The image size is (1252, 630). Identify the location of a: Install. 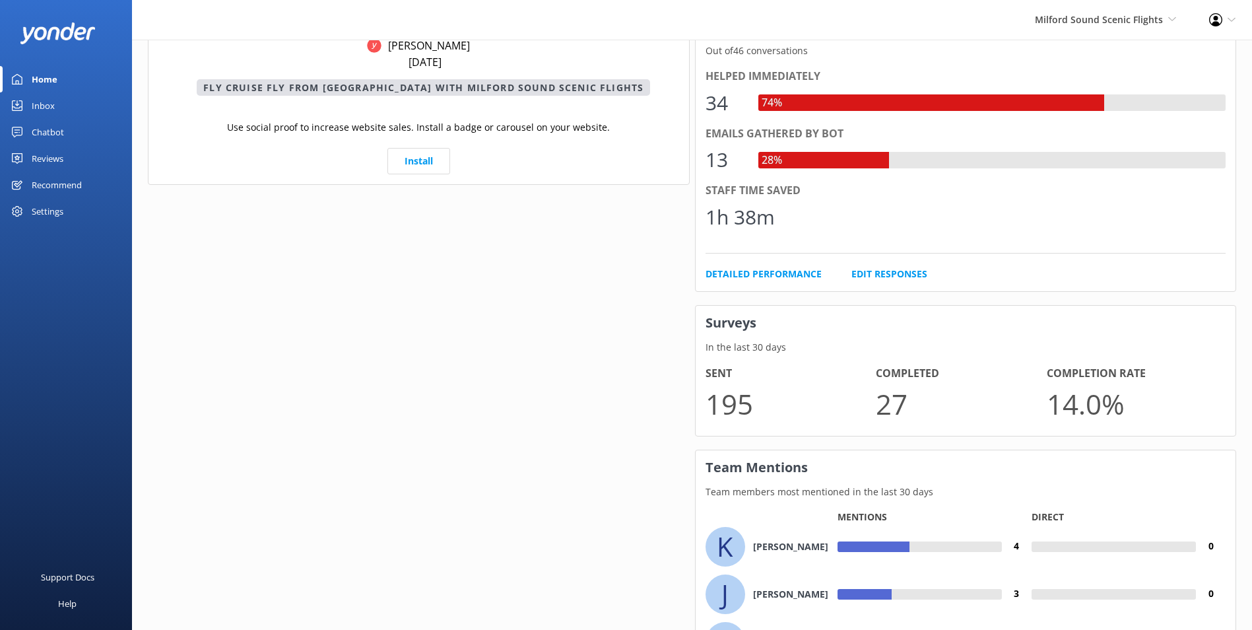
(418, 161).